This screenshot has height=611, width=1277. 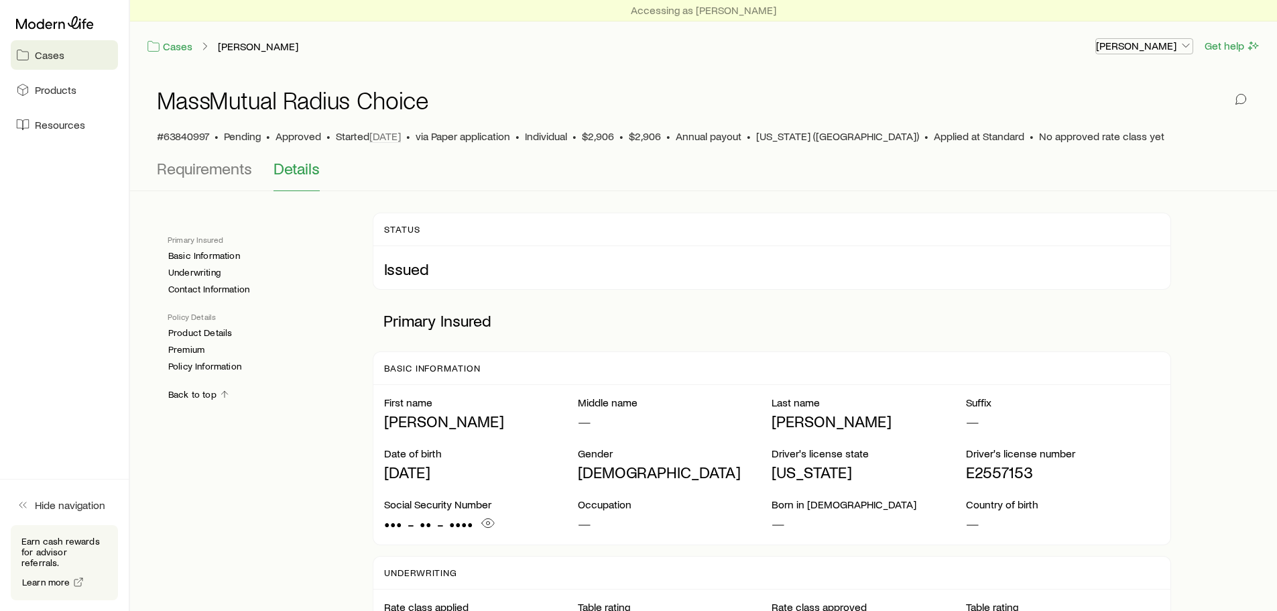 What do you see at coordinates (64, 90) in the screenshot?
I see `a: Products` at bounding box center [64, 90].